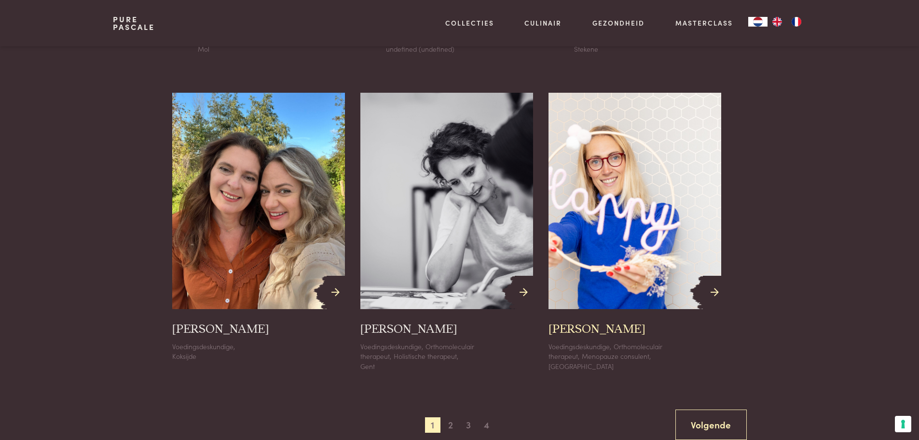 This screenshot has height=440, width=919. I want to click on a: Volgende, so click(711, 424).